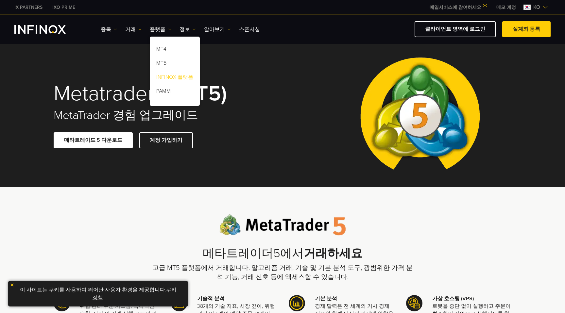 The height and width of the screenshot is (313, 565). I want to click on a: 메일서비스에 참여하세요, so click(458, 7).